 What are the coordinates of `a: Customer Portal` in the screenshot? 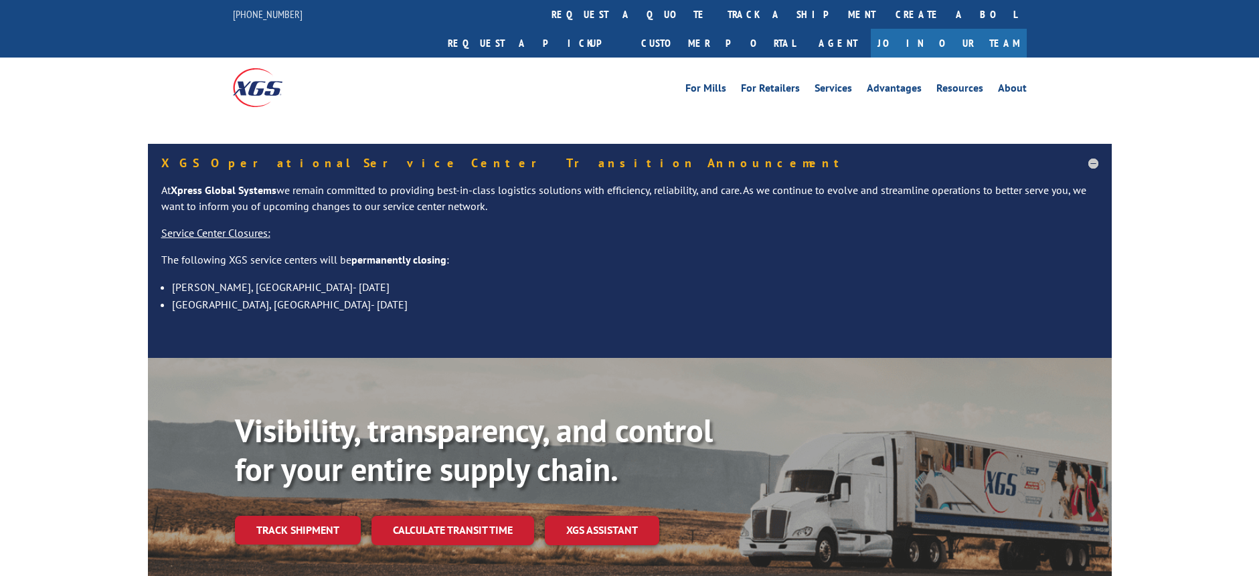 It's located at (718, 43).